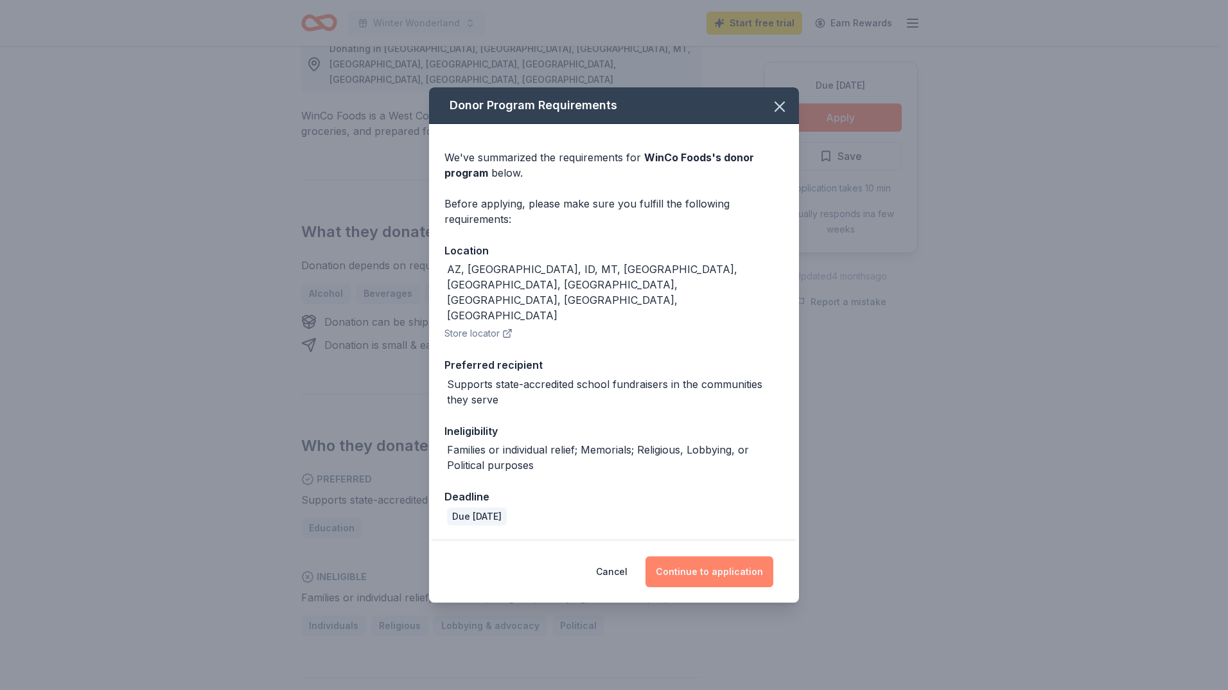 The width and height of the screenshot is (1228, 690). I want to click on div: We've summarized the requirements for below., so click(614, 165).